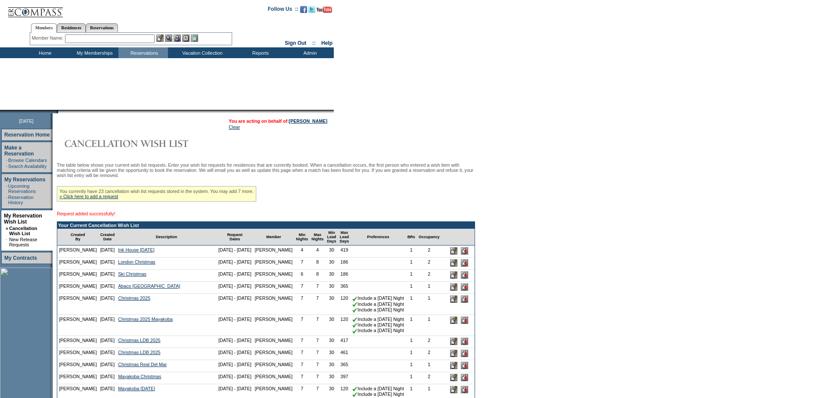 The width and height of the screenshot is (817, 398). What do you see at coordinates (345, 237) in the screenshot?
I see `td: Max Lead Days` at bounding box center [345, 237].